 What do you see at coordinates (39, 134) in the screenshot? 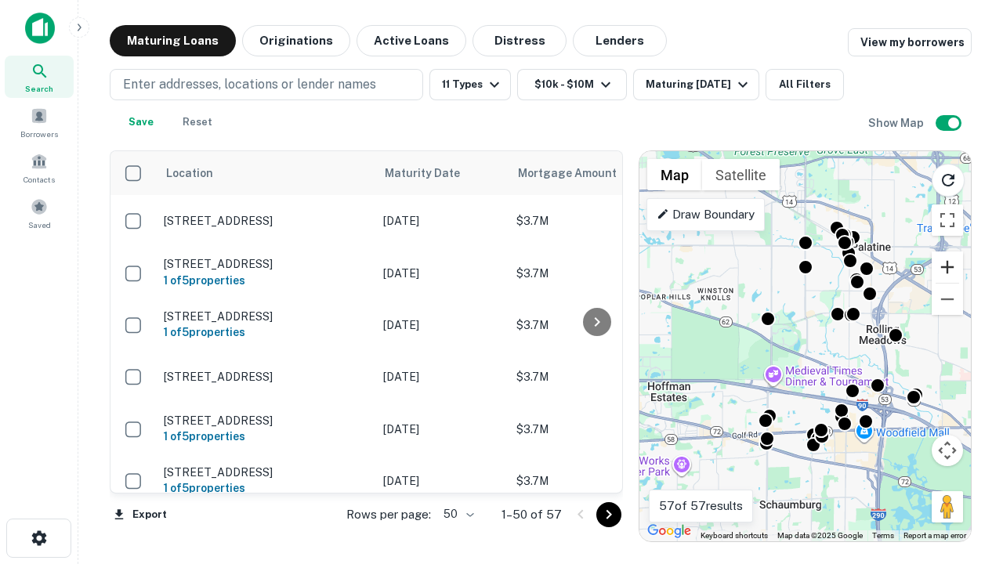
I see `span: Borrowers` at bounding box center [39, 134].